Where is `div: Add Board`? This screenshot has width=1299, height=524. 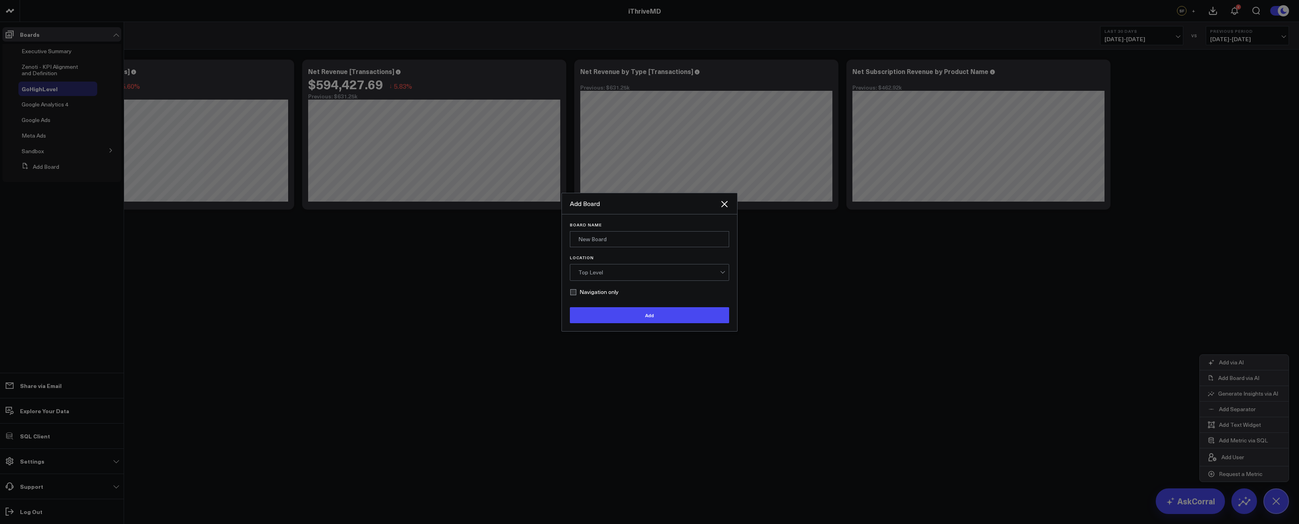 div: Add Board is located at coordinates (645, 204).